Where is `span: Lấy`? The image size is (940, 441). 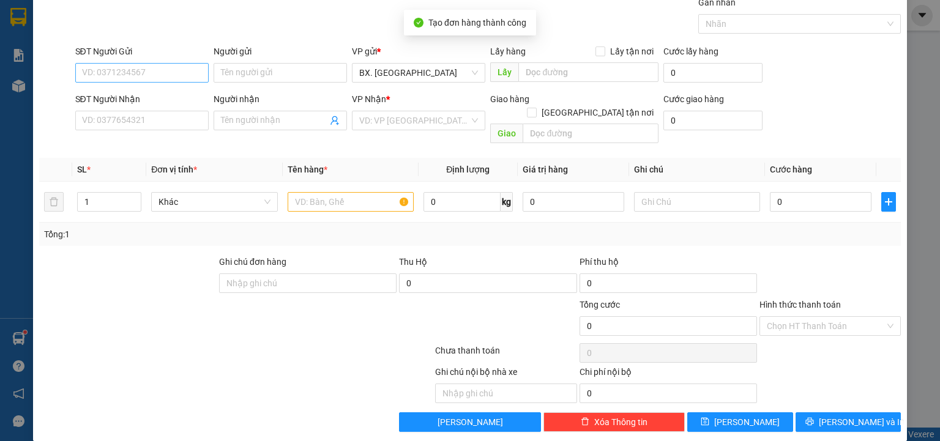 span: Lấy is located at coordinates (504, 72).